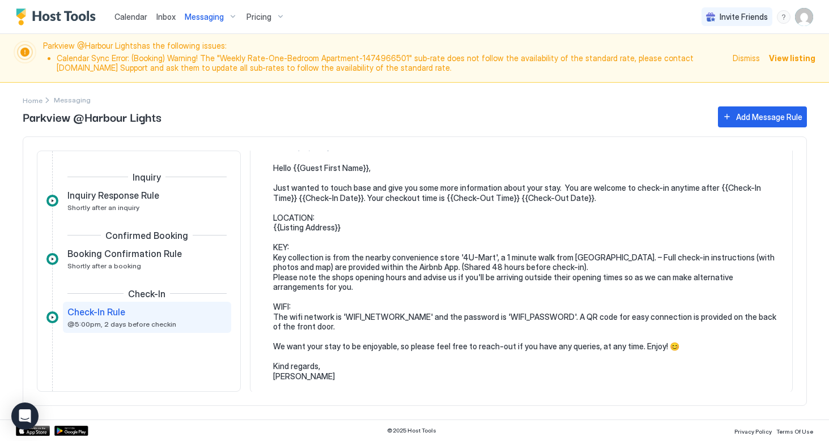  What do you see at coordinates (122, 324) in the screenshot?
I see `span: @5:00pm, 2 days before checkin` at bounding box center [122, 324].